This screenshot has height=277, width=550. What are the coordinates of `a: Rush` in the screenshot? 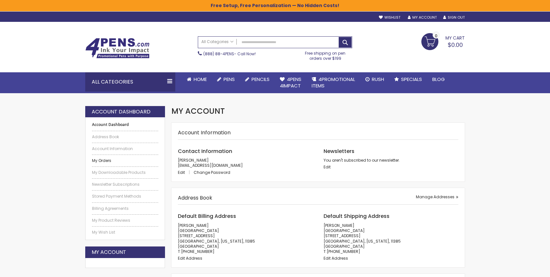 It's located at (375, 79).